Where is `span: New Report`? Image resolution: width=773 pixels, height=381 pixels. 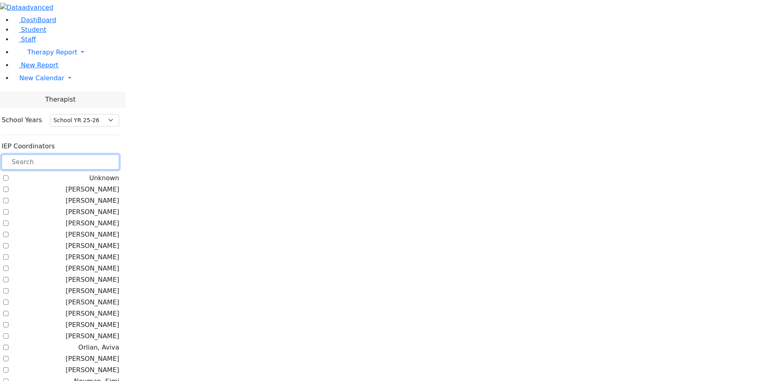 span: New Report is located at coordinates (39, 65).